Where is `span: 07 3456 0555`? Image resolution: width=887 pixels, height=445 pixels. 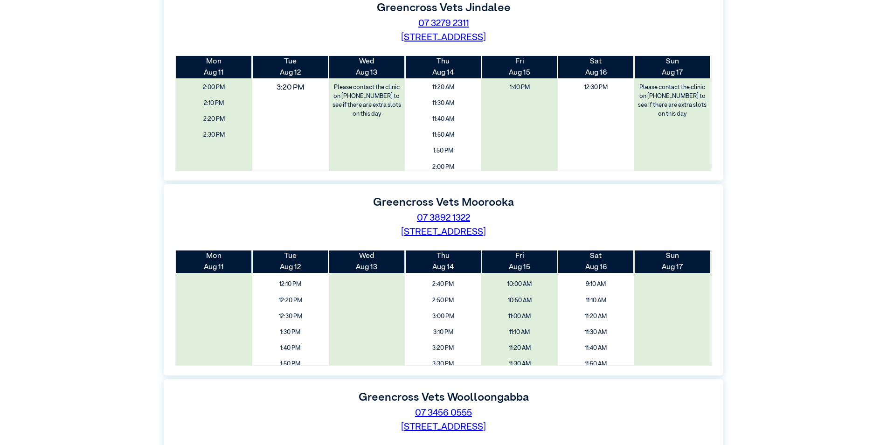
span: 07 3456 0555 is located at coordinates (444, 413).